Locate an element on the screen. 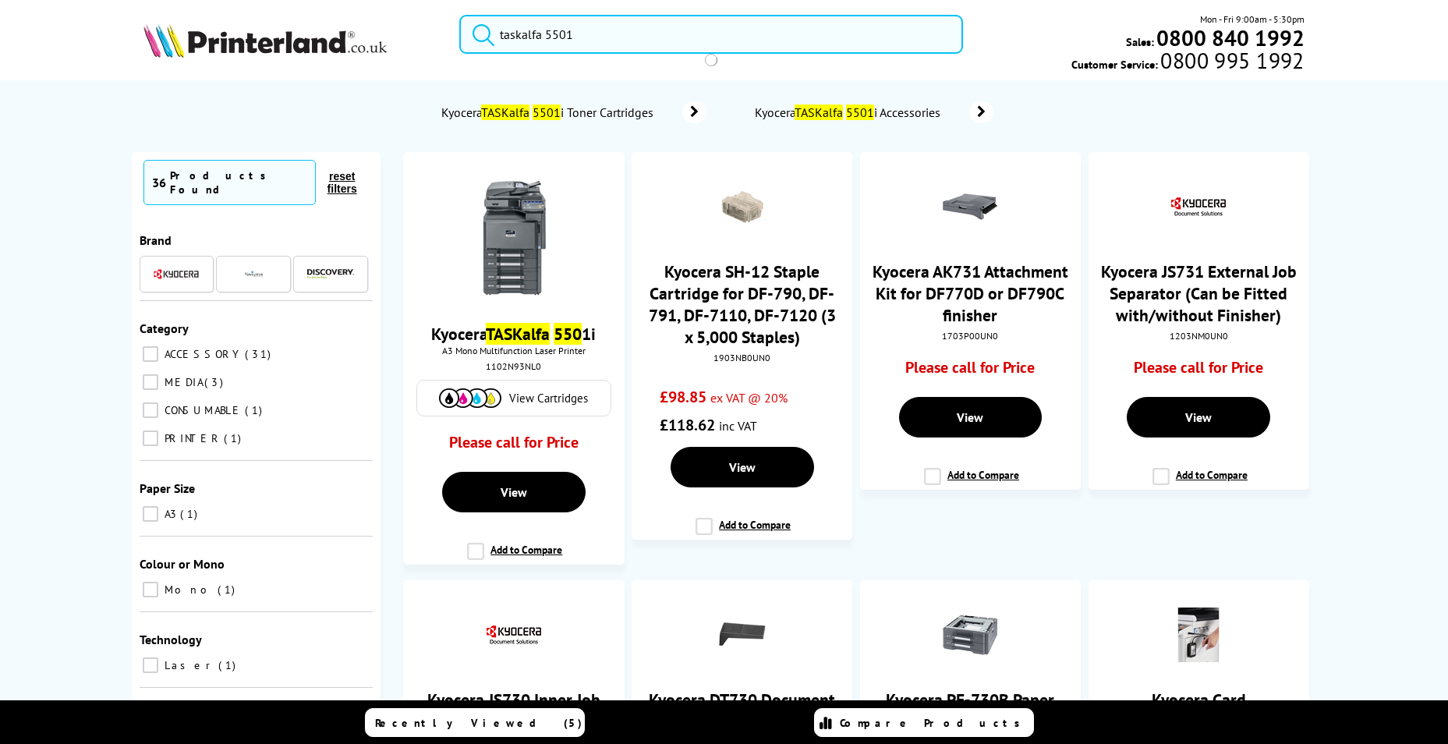 This screenshot has width=1448, height=744. img: Kyocera-AK-740-Small.gif is located at coordinates (970, 207).